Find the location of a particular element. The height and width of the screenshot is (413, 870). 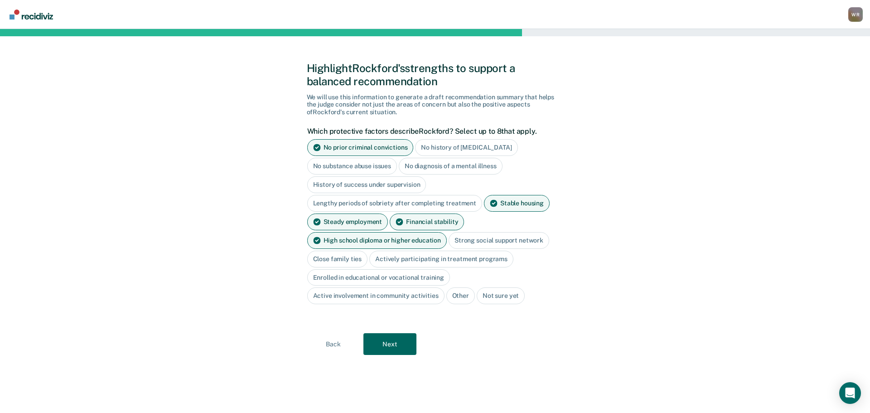

div: Highlight Rockford's strengths to support a balanced recommendation is located at coordinates (435, 75).